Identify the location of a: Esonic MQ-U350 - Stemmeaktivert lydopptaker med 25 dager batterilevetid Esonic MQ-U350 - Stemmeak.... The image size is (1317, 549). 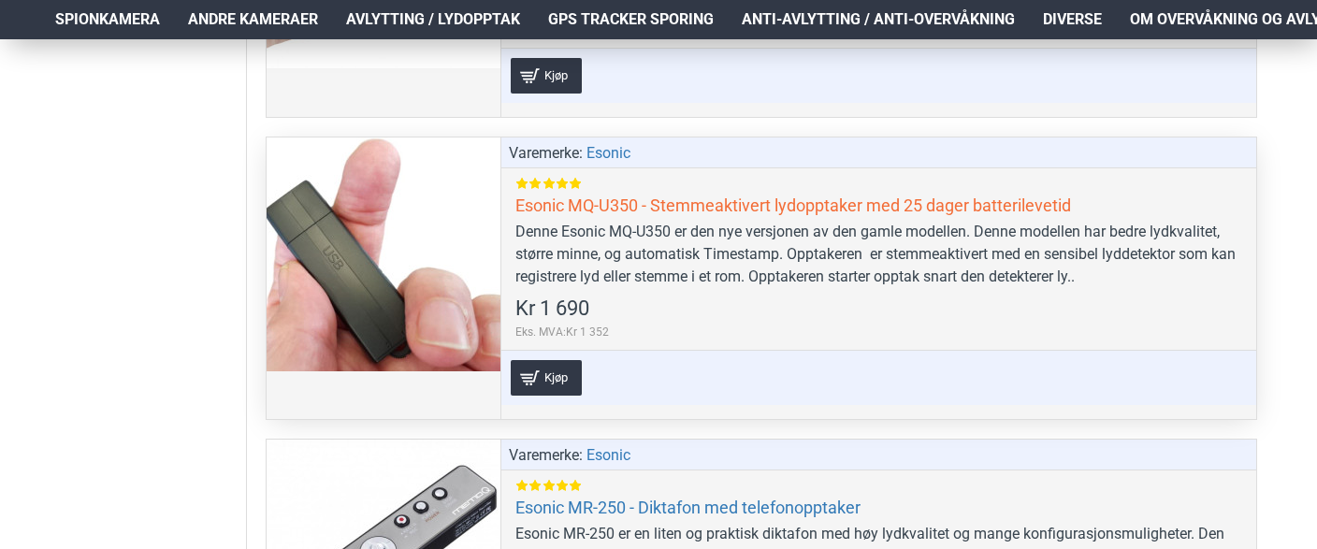
(384, 254).